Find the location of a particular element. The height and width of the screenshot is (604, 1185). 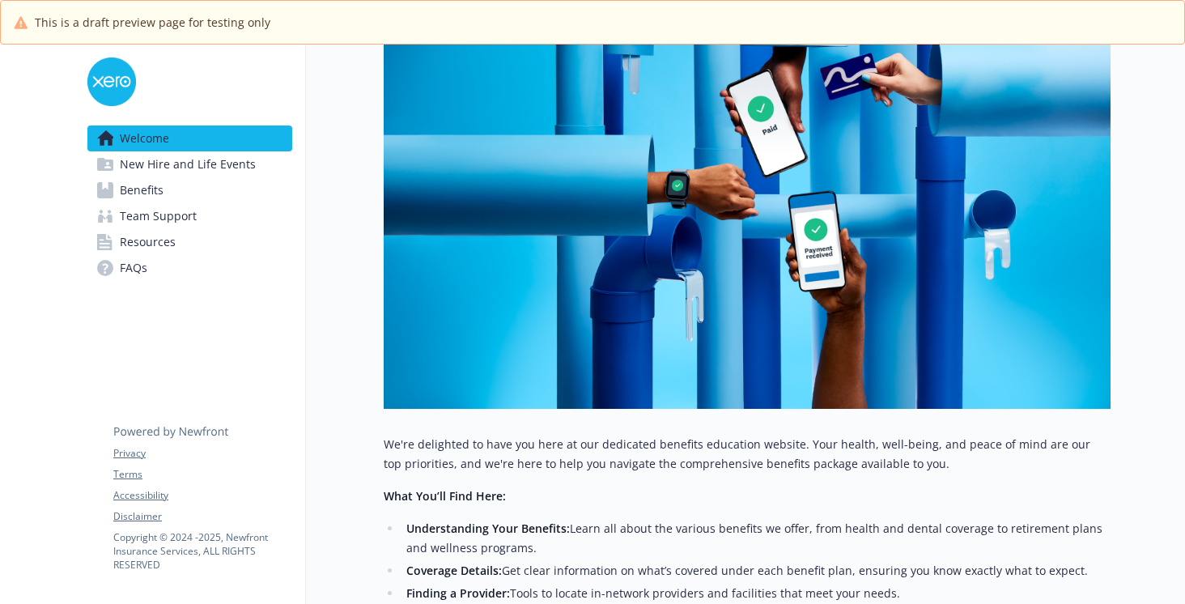

a: New Hire and Life Events is located at coordinates (189, 164).